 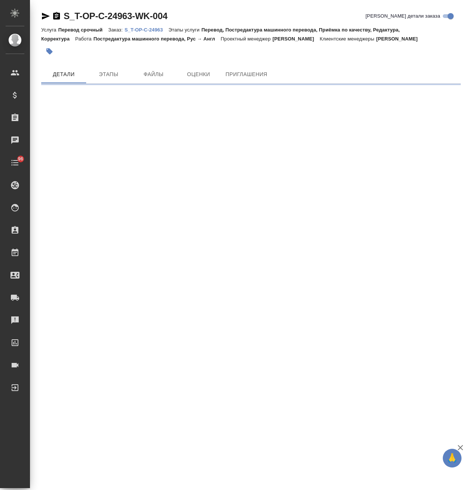 I want to click on a: S_T-OP-C-24963-WK-004, so click(x=115, y=16).